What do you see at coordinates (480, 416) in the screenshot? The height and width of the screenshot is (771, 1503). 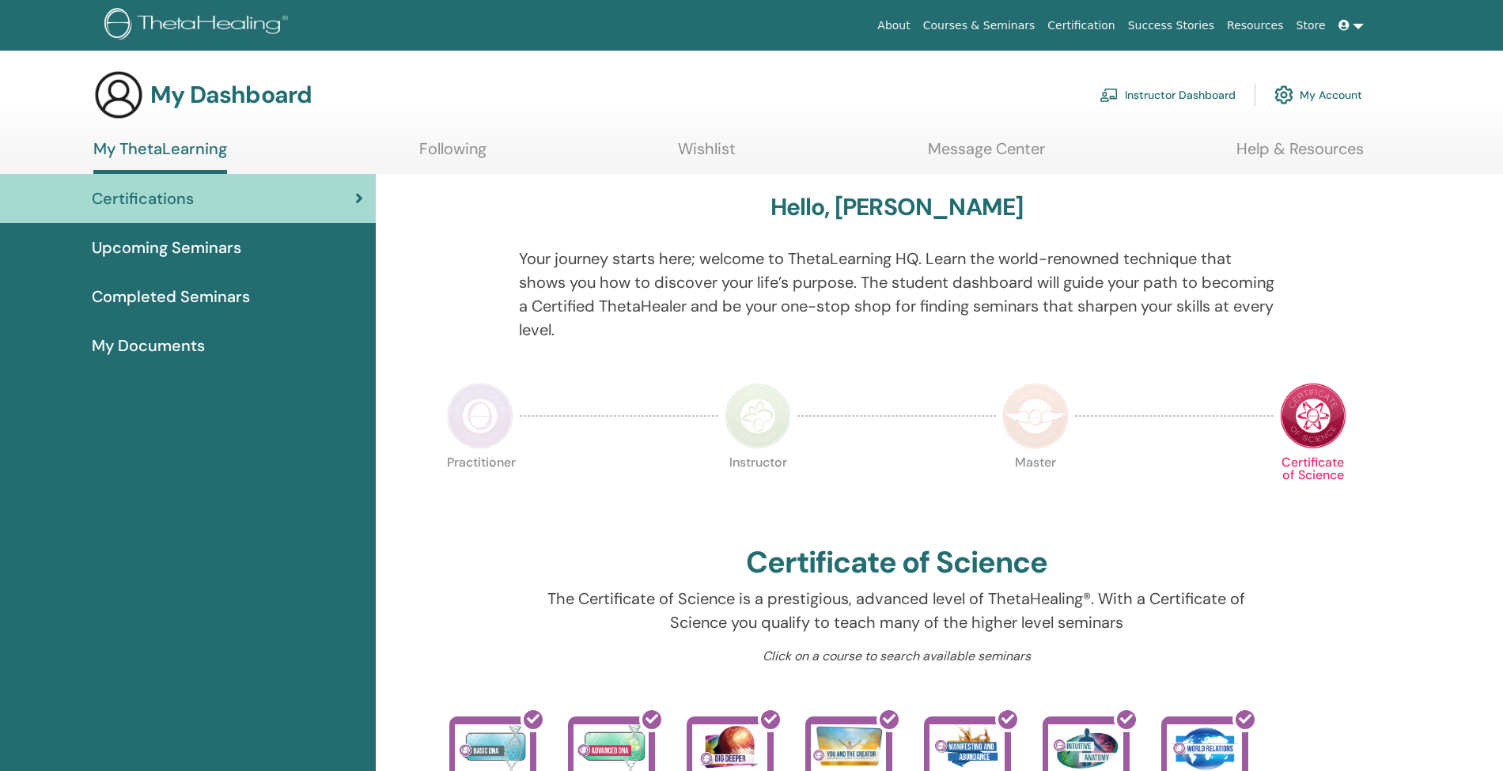 I see `img: Practitioner` at bounding box center [480, 416].